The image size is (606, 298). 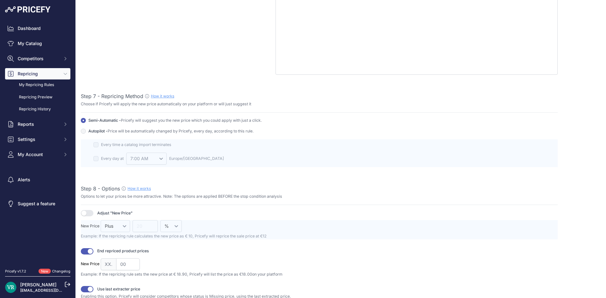 I want to click on img: Pricefy Logo, so click(x=28, y=9).